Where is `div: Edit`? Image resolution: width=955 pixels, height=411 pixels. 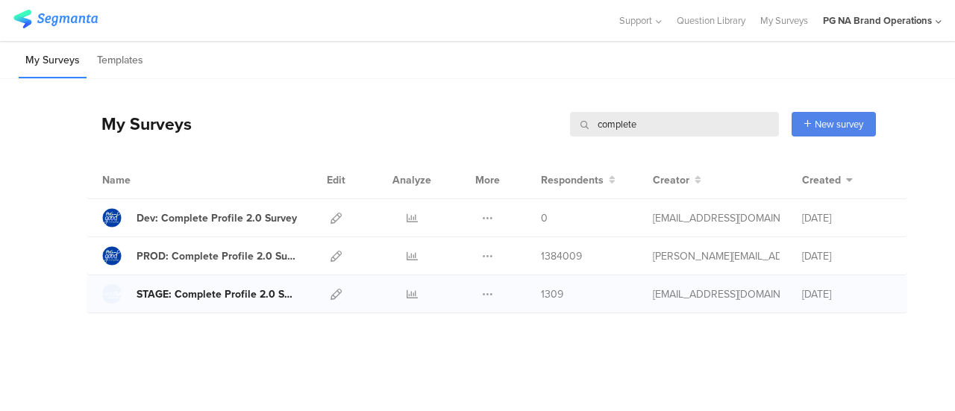 div: Edit is located at coordinates (336, 180).